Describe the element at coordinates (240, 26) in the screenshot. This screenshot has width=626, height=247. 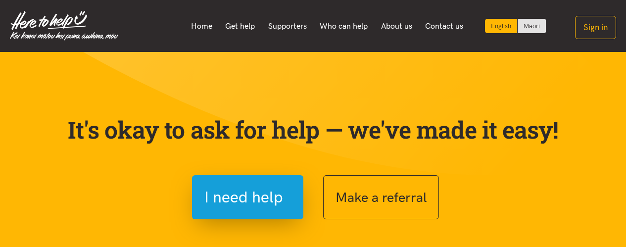
I see `a: Get help` at that location.